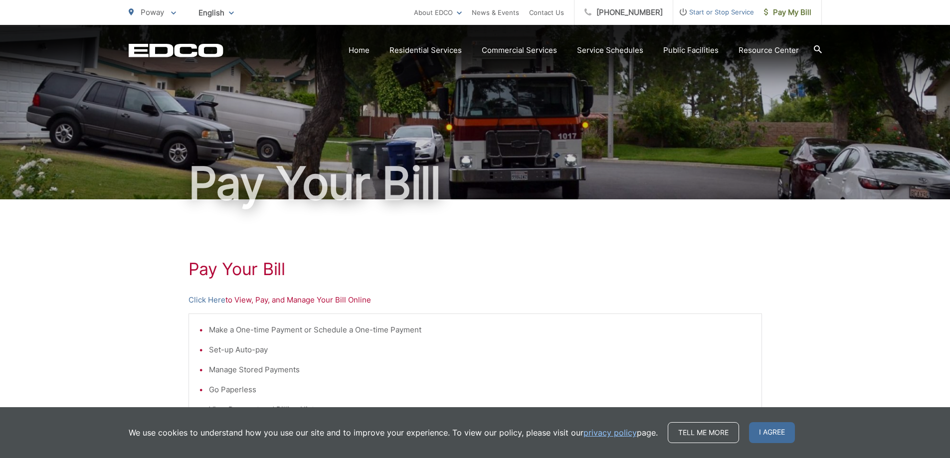 The width and height of the screenshot is (950, 458). Describe the element at coordinates (480, 370) in the screenshot. I see `li: Manage Stored Payments` at that location.